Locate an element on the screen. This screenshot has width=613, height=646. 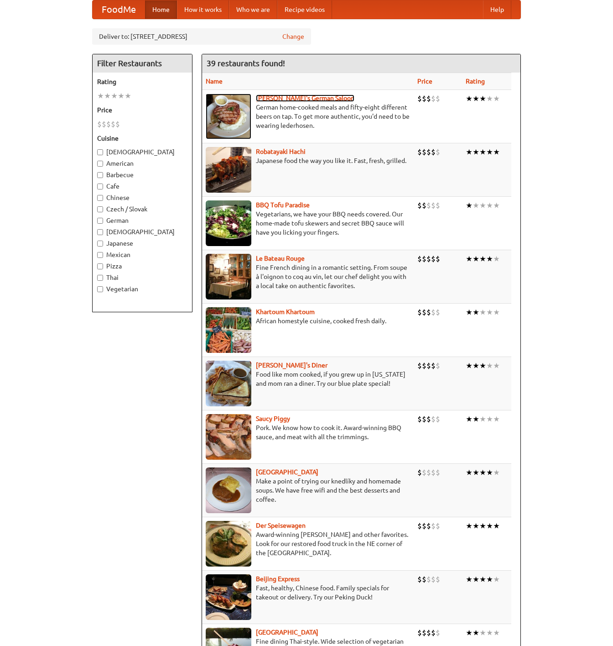
img: bateaurouge.jpg is located at coordinates (229, 276).